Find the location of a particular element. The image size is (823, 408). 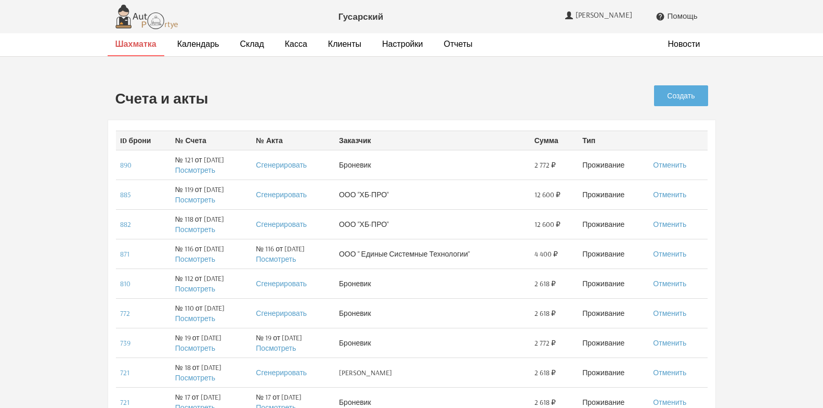

span: Помощь is located at coordinates (683, 16).